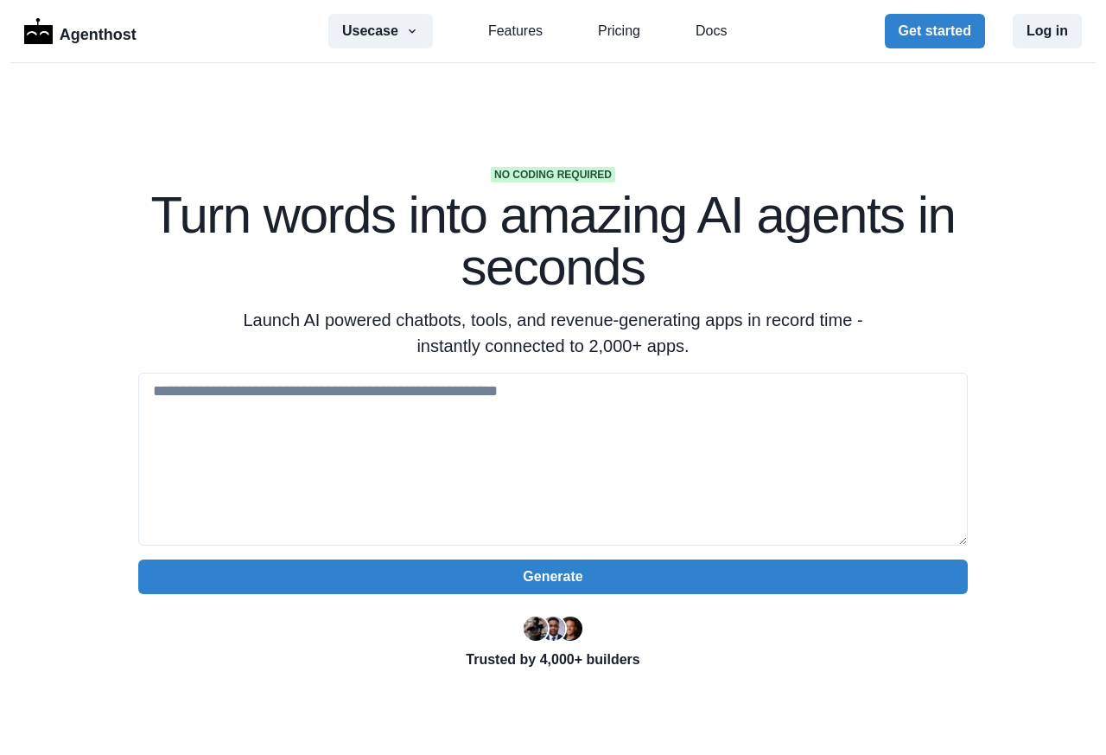 This screenshot has width=1106, height=755. Describe the element at coordinates (711, 31) in the screenshot. I see `a: Docs` at that location.